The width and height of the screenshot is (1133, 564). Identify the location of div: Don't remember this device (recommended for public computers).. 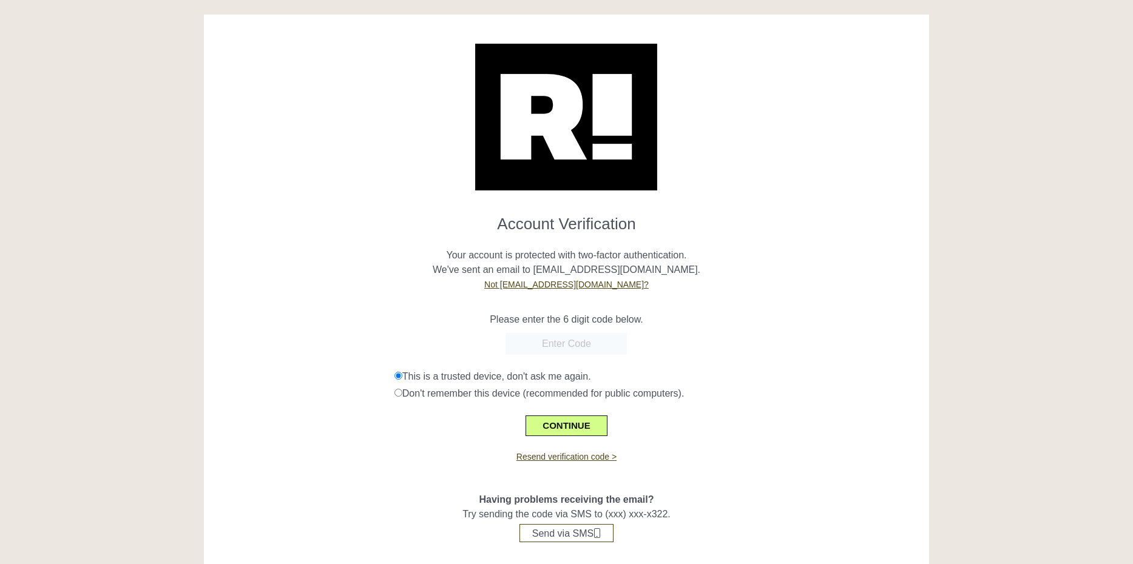
(657, 394).